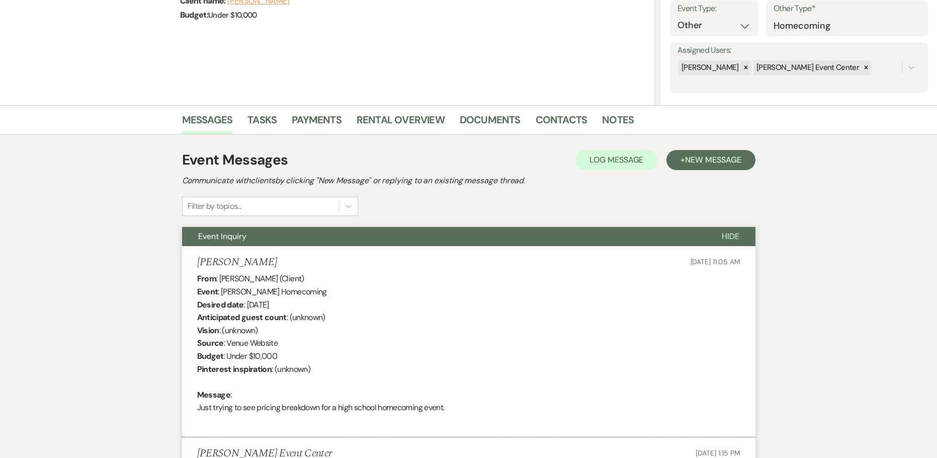 The image size is (937, 458). What do you see at coordinates (210, 343) in the screenshot?
I see `b: Source` at bounding box center [210, 343].